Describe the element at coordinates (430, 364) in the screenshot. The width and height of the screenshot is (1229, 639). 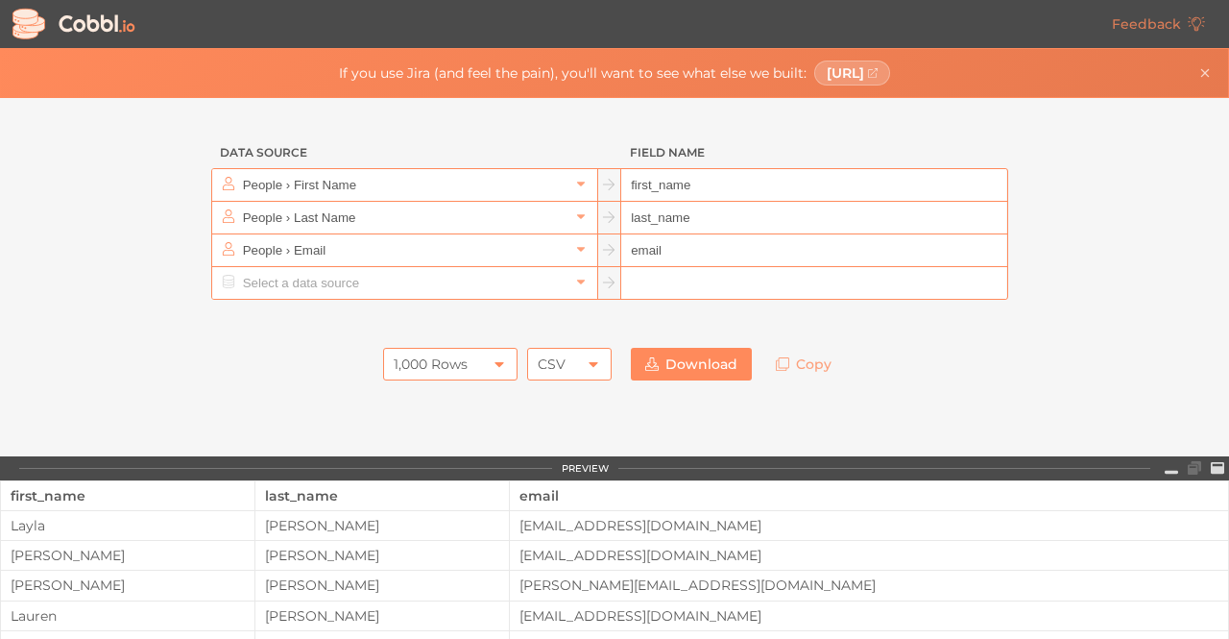
I see `div: 1,000 Rows` at that location.